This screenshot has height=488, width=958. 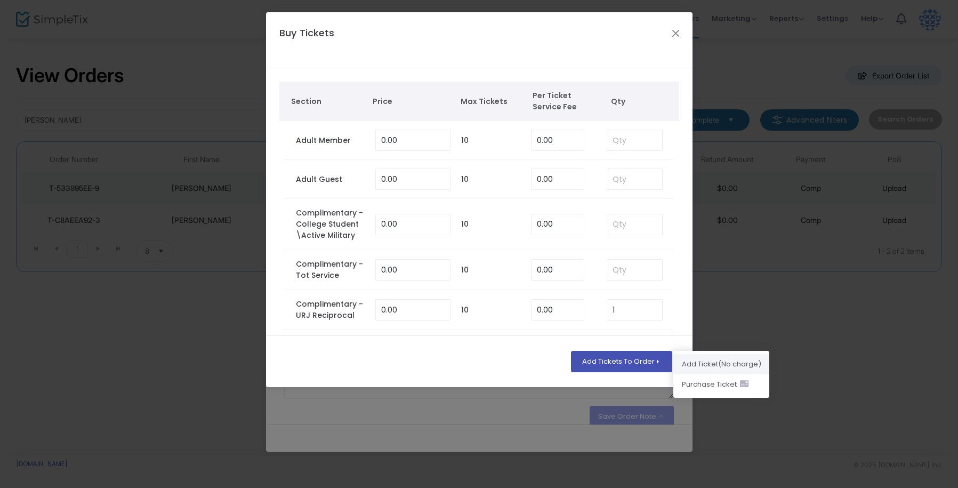 What do you see at coordinates (675, 33) in the screenshot?
I see `button: Close` at bounding box center [675, 33].